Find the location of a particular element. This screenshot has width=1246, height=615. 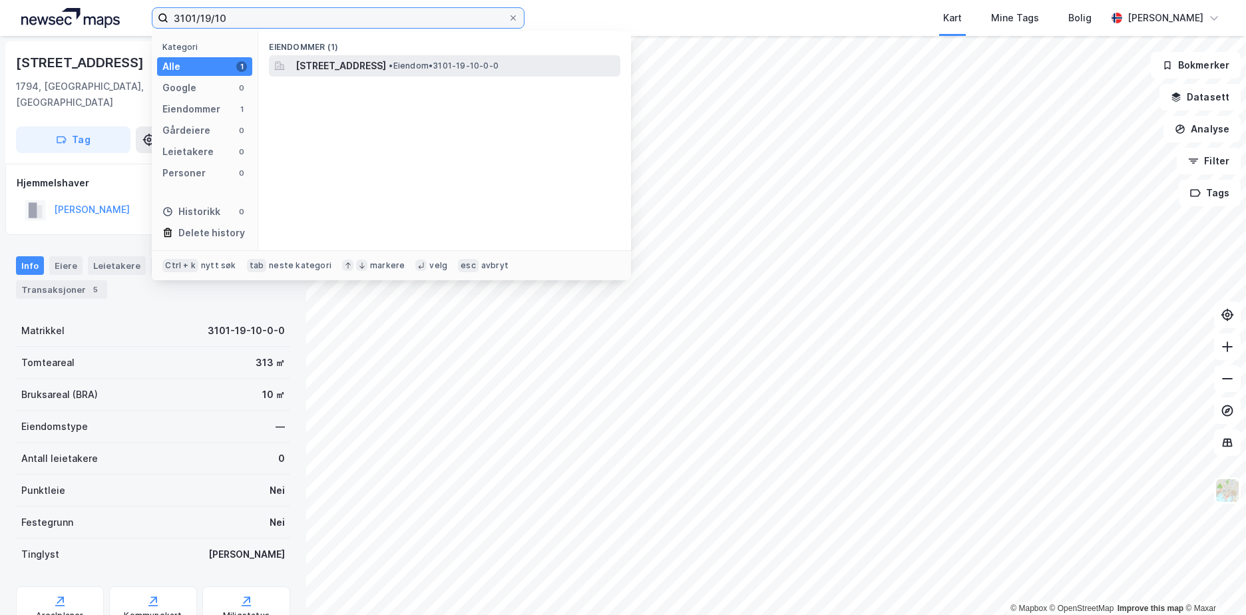

div: Tomteareal is located at coordinates (48, 363).